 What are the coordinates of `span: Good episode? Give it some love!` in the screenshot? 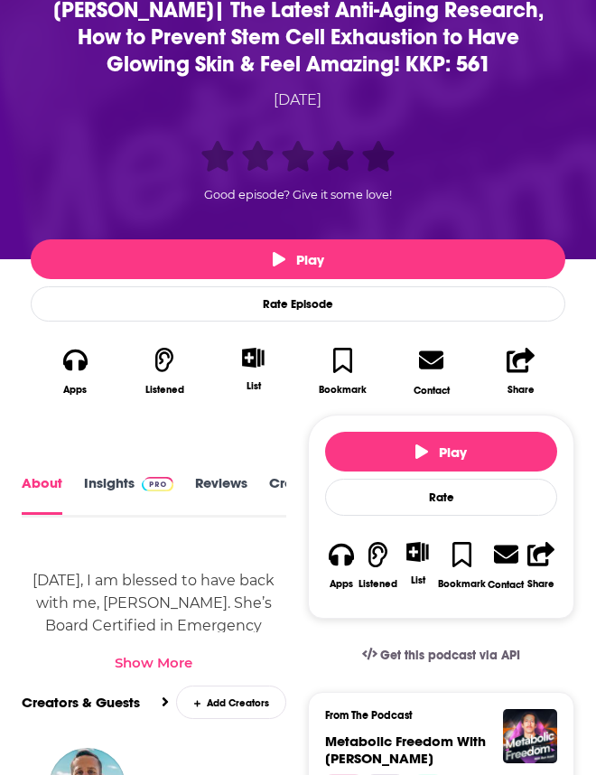 It's located at (298, 194).